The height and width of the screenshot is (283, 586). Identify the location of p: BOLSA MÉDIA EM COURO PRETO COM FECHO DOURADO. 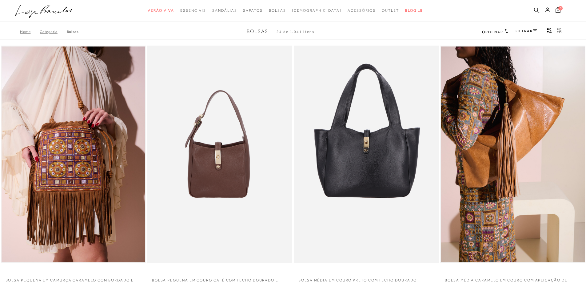
(366, 278).